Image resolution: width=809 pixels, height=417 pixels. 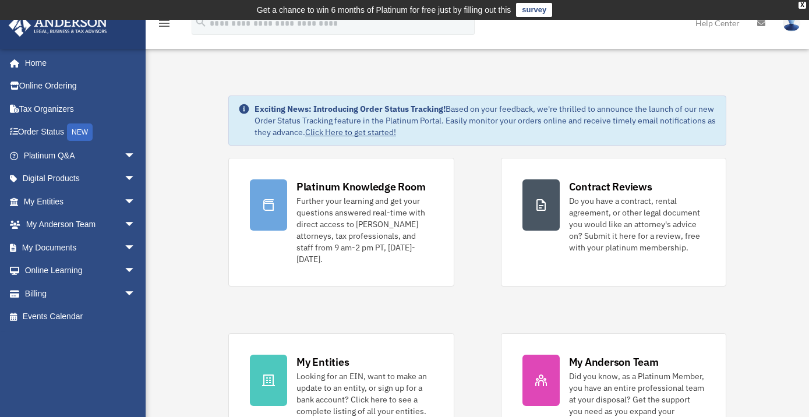 What do you see at coordinates (164, 23) in the screenshot?
I see `i: menu` at bounding box center [164, 23].